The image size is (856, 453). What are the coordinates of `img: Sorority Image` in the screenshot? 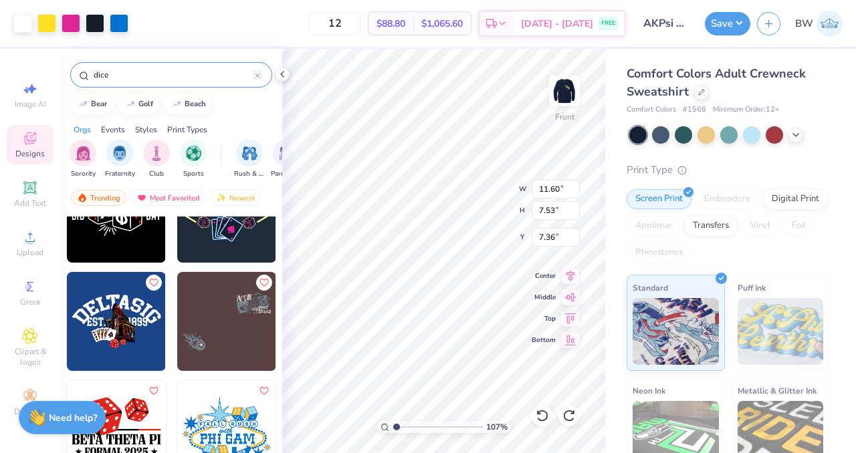 It's located at (83, 153).